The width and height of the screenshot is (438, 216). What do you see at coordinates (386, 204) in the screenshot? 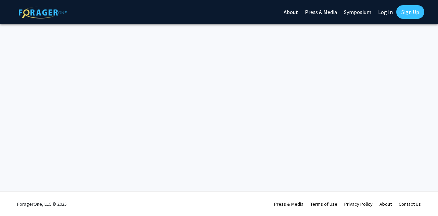
I see `a: About` at bounding box center [386, 204].